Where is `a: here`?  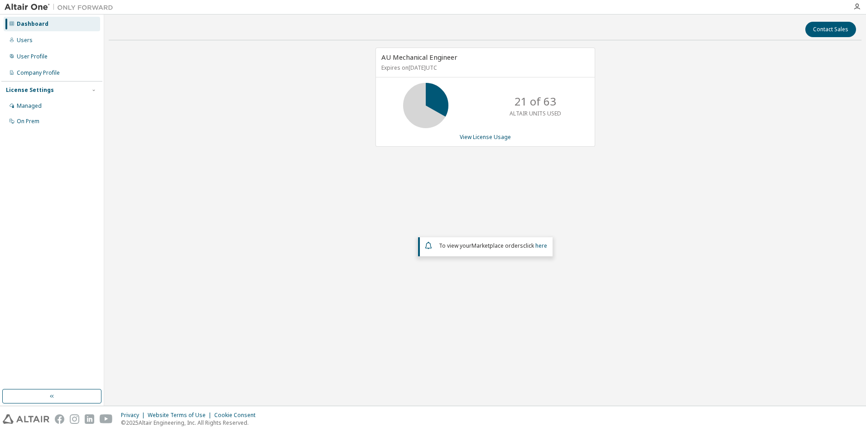
a: here is located at coordinates (541, 246).